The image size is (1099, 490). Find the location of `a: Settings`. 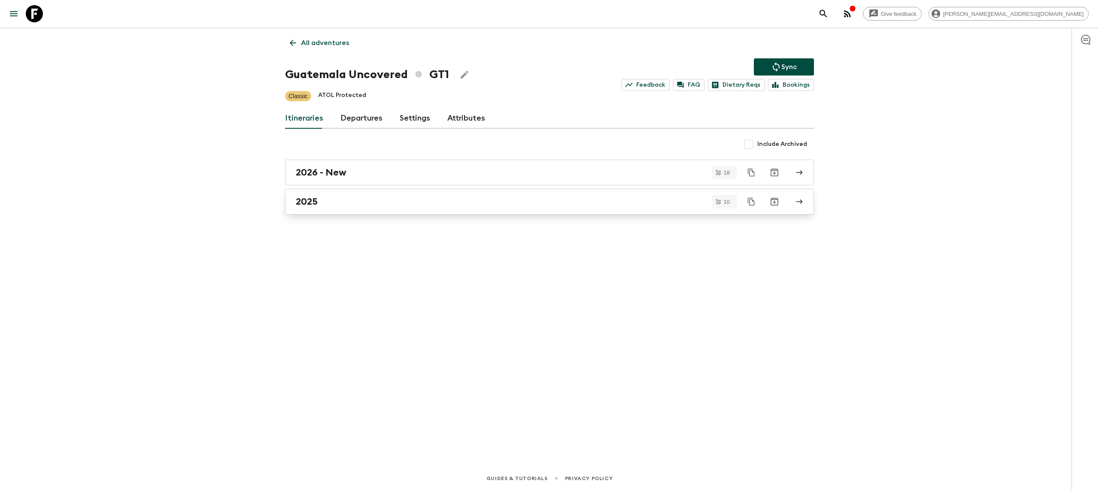

a: Settings is located at coordinates (415, 118).